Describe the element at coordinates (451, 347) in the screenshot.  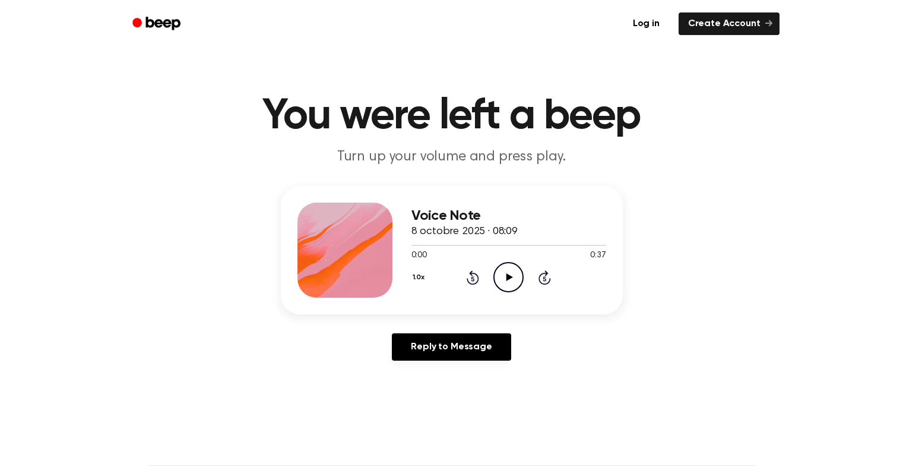
I see `a: Reply to Message` at that location.